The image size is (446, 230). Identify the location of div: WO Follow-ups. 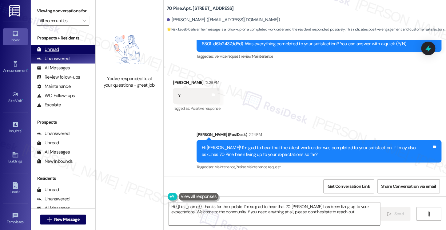
(56, 95).